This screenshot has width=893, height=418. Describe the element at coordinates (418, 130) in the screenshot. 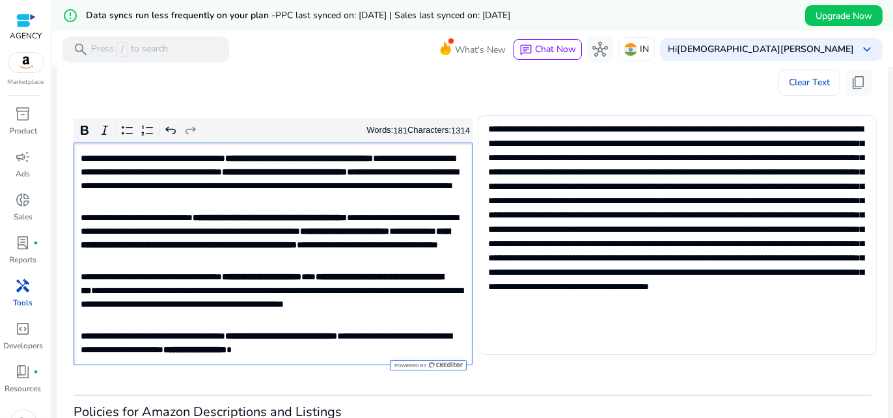

I see `div: Words: Characters:` at that location.